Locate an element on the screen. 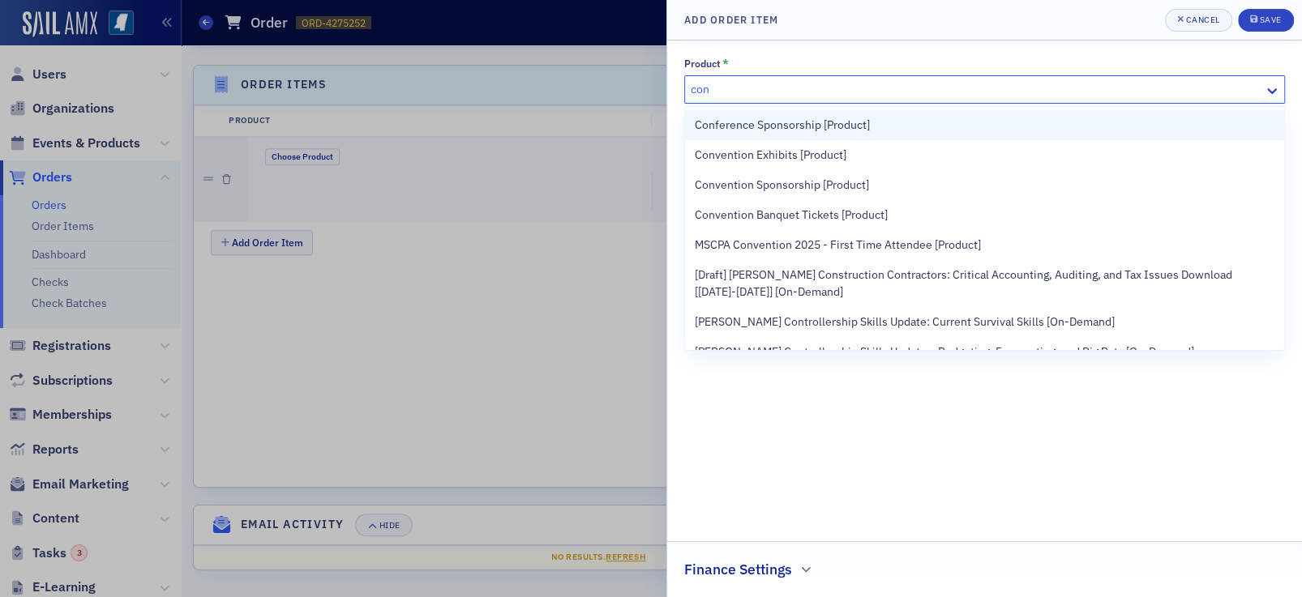  span: MSCPA Convention 2025 - First Time Attendee [Product] is located at coordinates (837, 245).